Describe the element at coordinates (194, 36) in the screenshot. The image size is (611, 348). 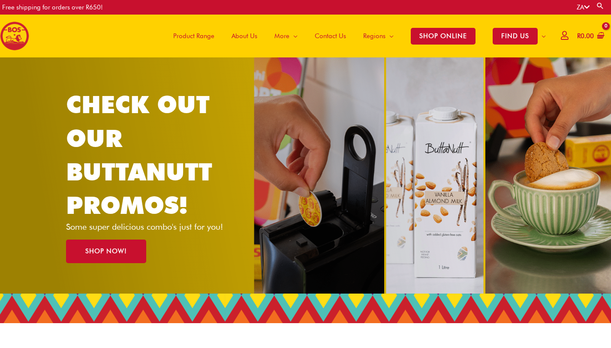
I see `a: Product Range` at that location.